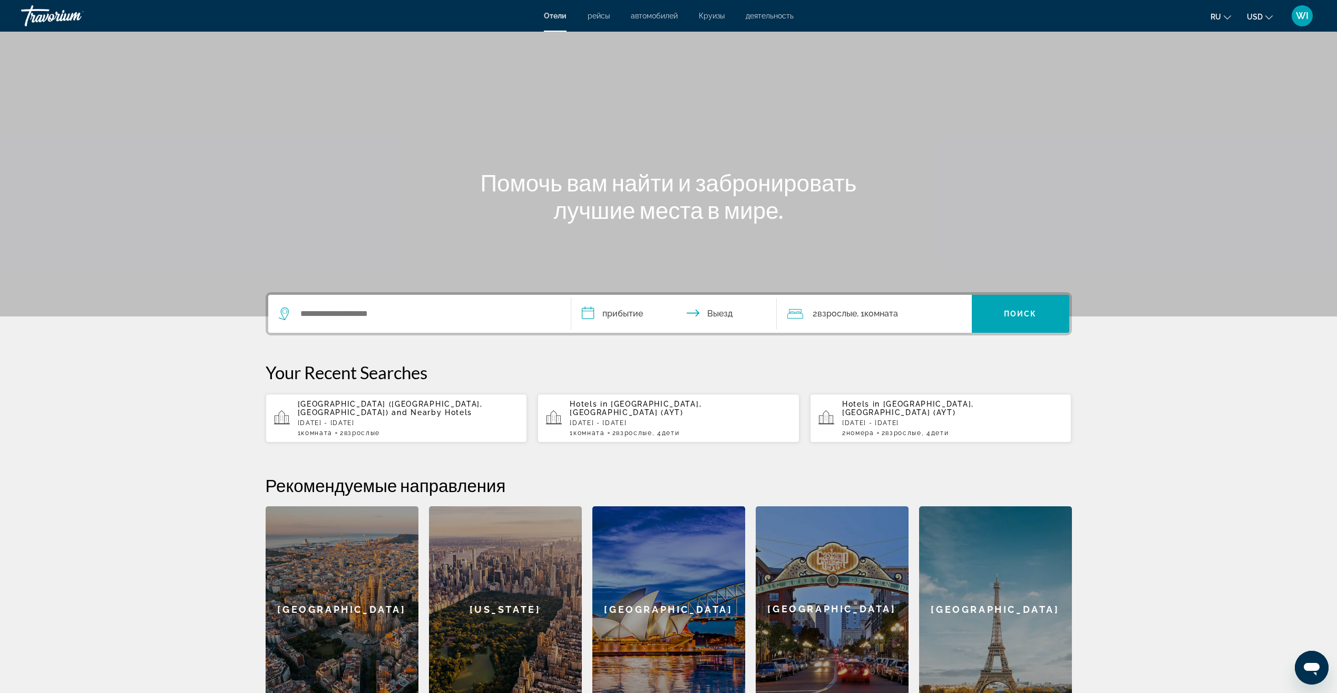 The image size is (1337, 693). What do you see at coordinates (669, 314) in the screenshot?
I see `div: Search widget` at bounding box center [669, 314].